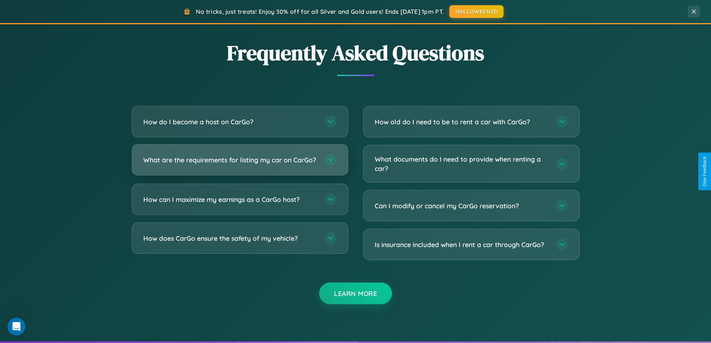 This screenshot has width=711, height=343. I want to click on button: HALLOWEEN30, so click(477, 12).